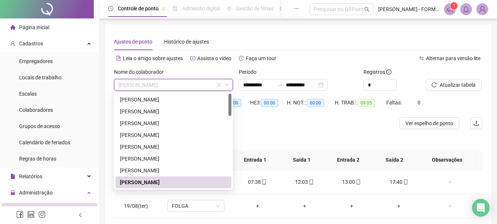 The height and width of the screenshot is (224, 497). I want to click on span: Calendário de feriados, so click(45, 142).